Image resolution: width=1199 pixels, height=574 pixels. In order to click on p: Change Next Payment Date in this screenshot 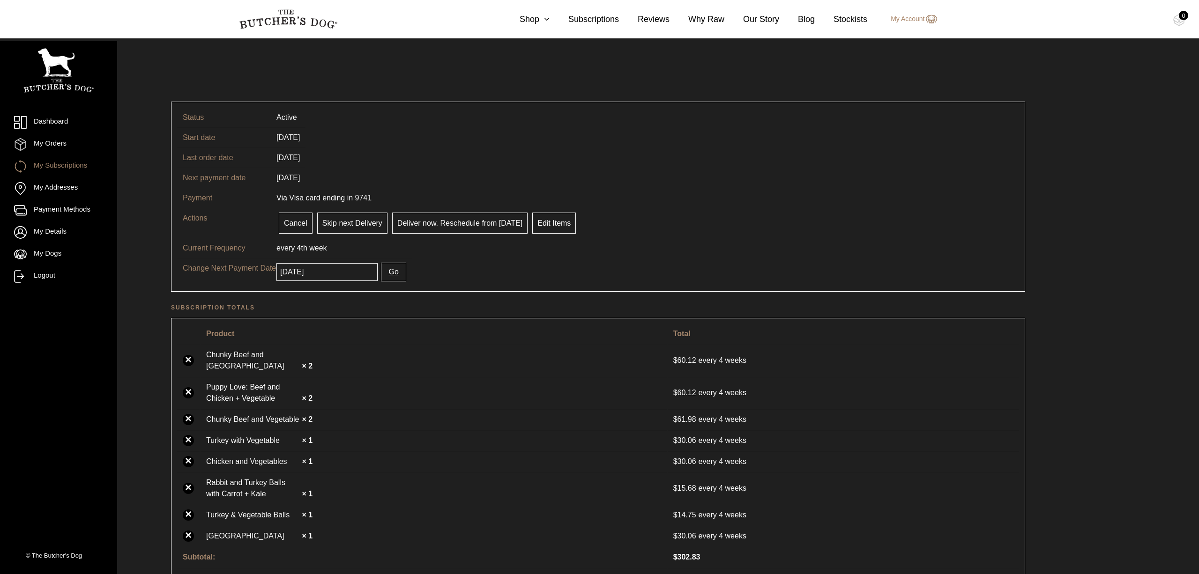, I will do `click(230, 268)`.